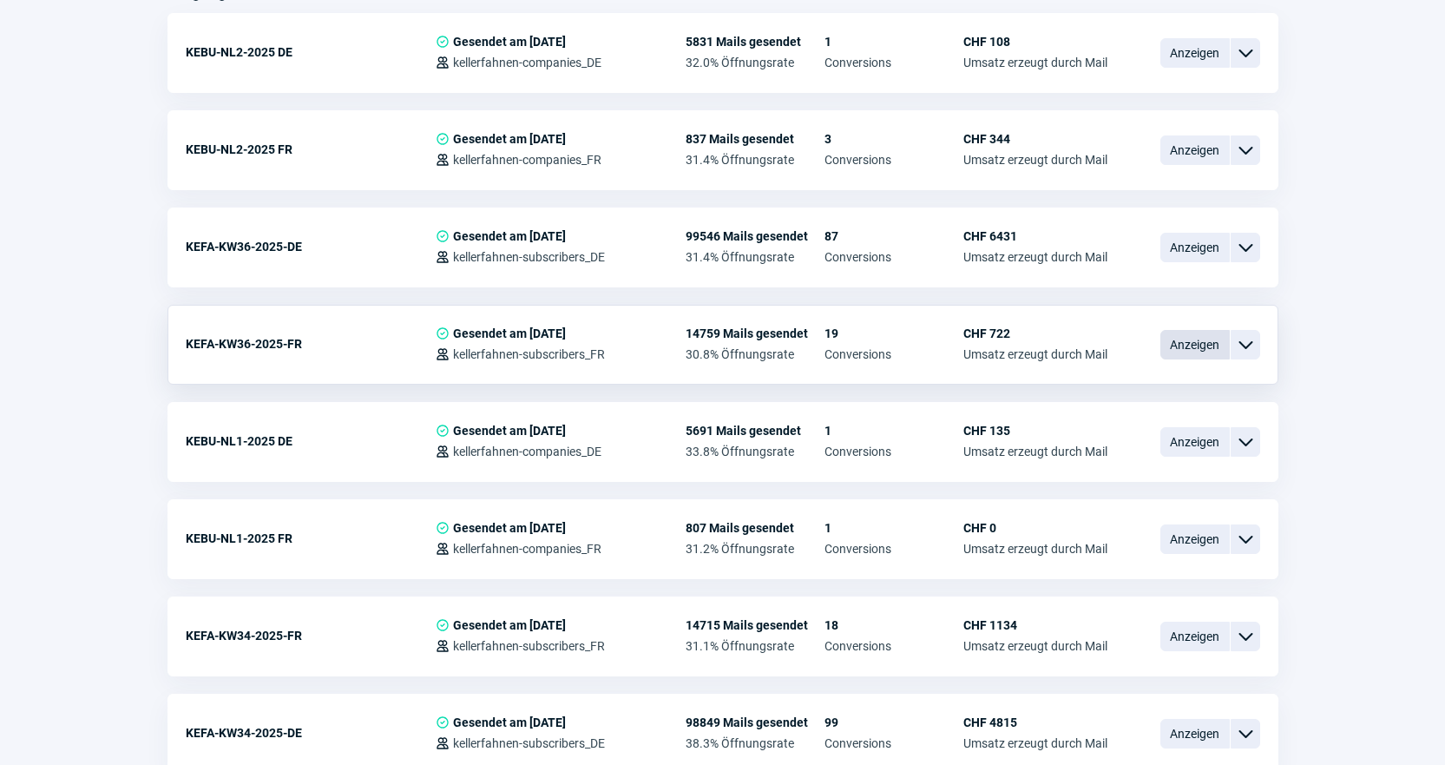 This screenshot has width=1445, height=765. Describe the element at coordinates (755, 236) in the screenshot. I see `span: 99546 Mails gesendet` at that location.